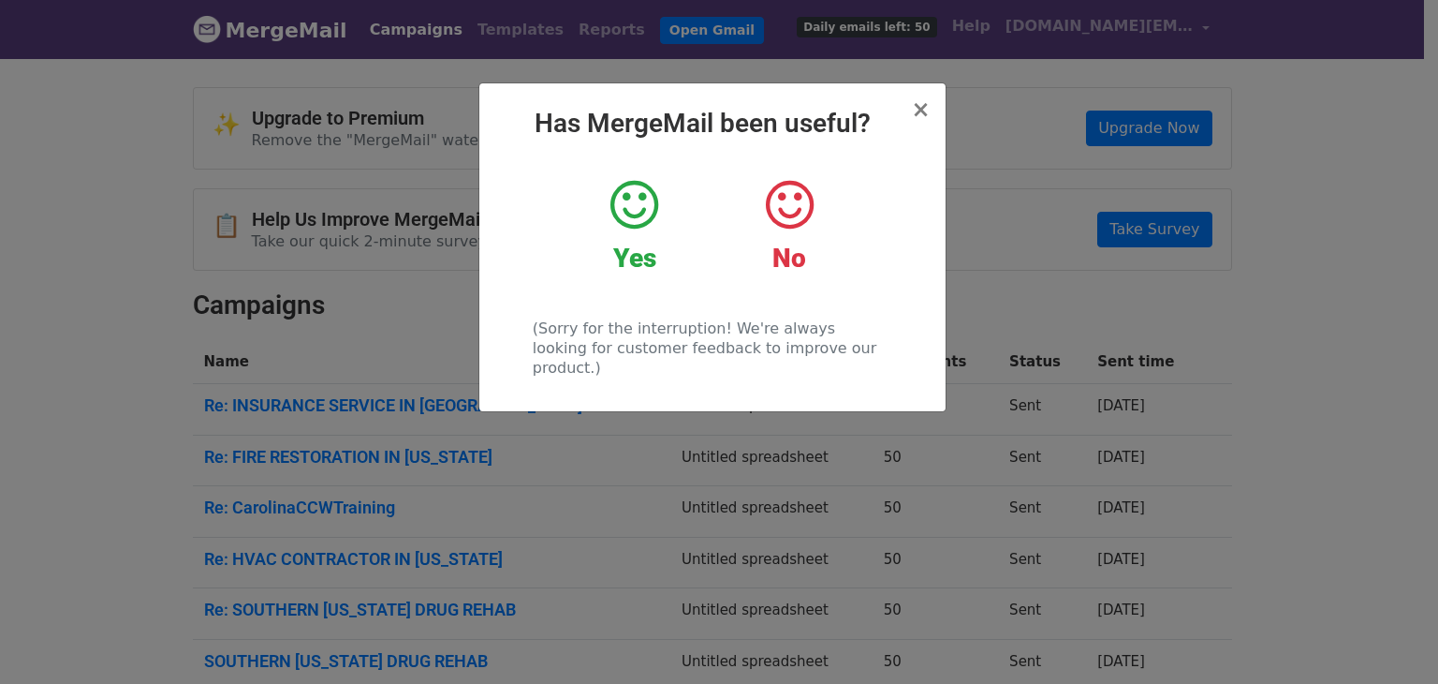 The width and height of the screenshot is (1438, 684). What do you see at coordinates (635, 258) in the screenshot?
I see `strong: Yes` at bounding box center [635, 258].